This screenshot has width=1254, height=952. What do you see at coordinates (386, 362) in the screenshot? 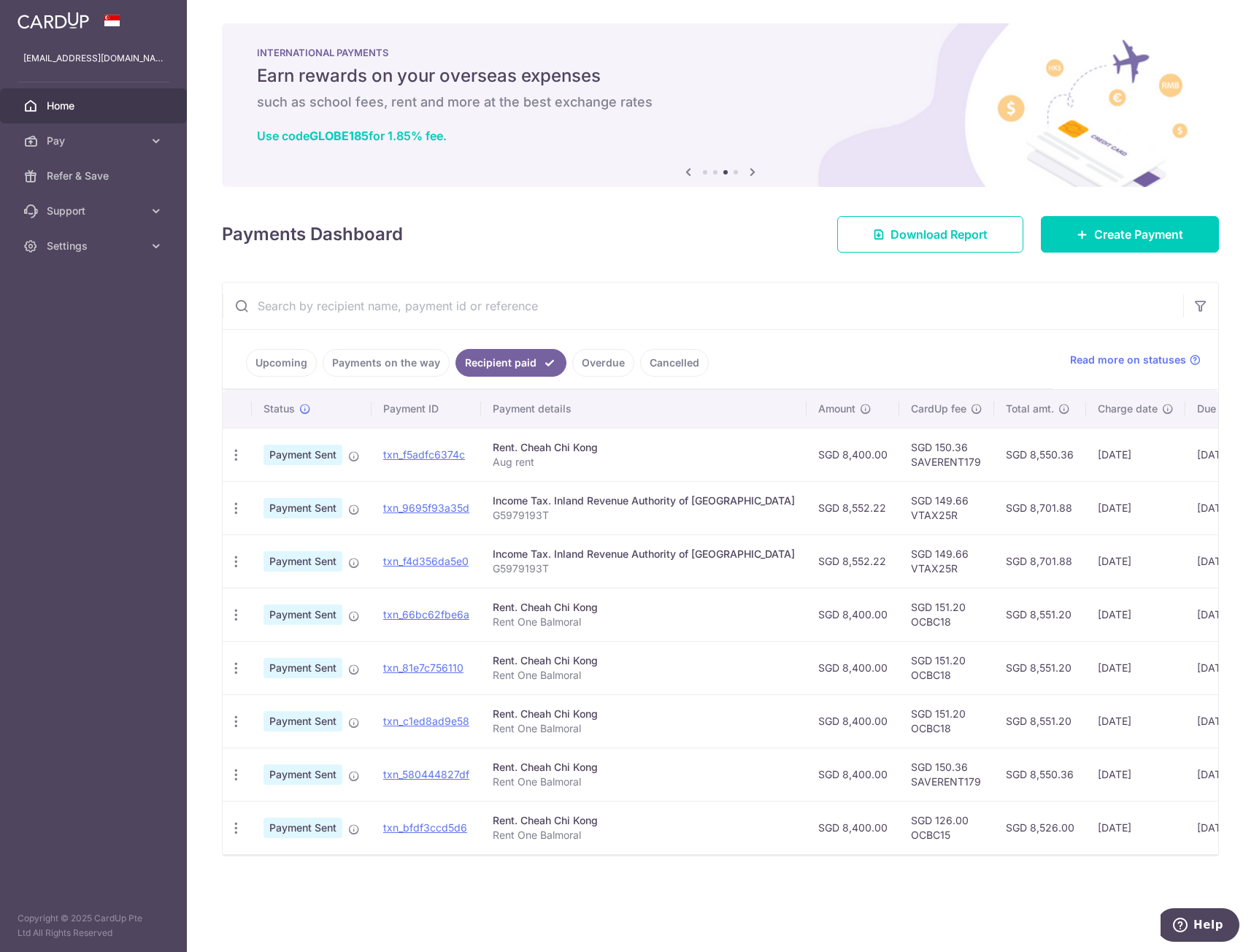
I see `a: Payments on the way` at bounding box center [386, 362].